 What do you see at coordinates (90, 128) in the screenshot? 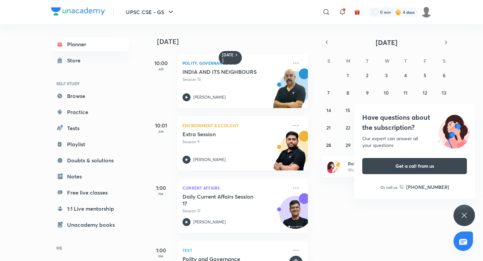
I see `a: Tests` at bounding box center [90, 128].